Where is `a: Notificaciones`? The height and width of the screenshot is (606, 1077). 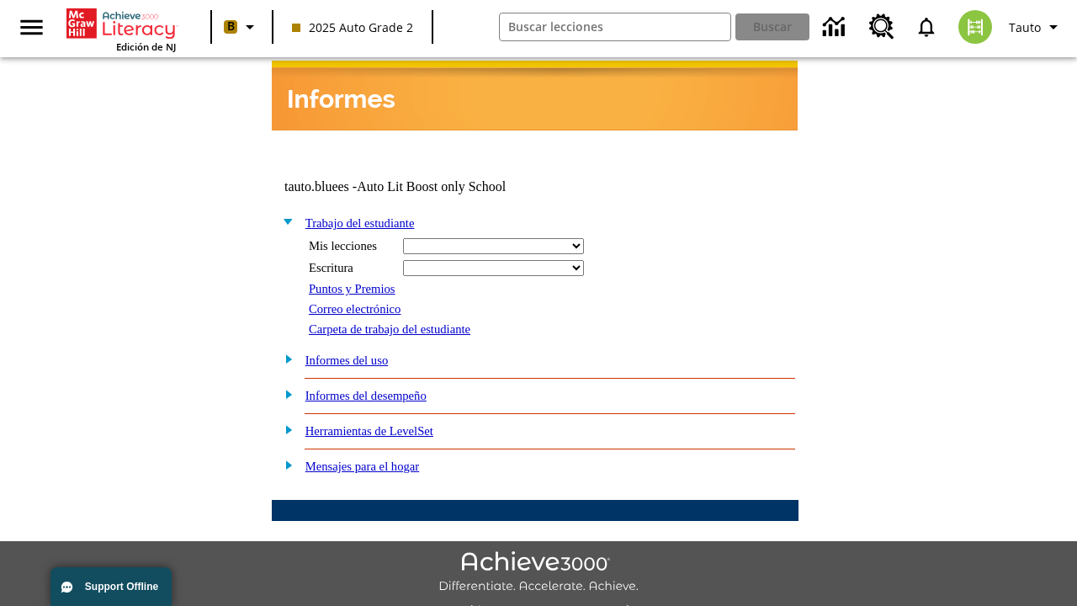 a: Notificaciones is located at coordinates (926, 27).